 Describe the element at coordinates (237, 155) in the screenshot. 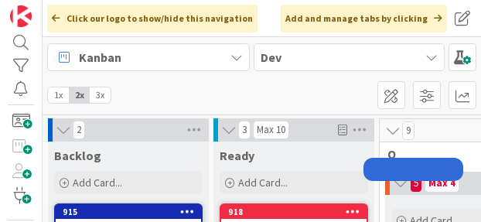

I see `span: Ready` at that location.